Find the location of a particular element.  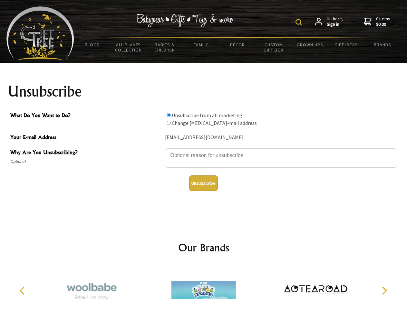

a: Grown Ups is located at coordinates (309, 45).